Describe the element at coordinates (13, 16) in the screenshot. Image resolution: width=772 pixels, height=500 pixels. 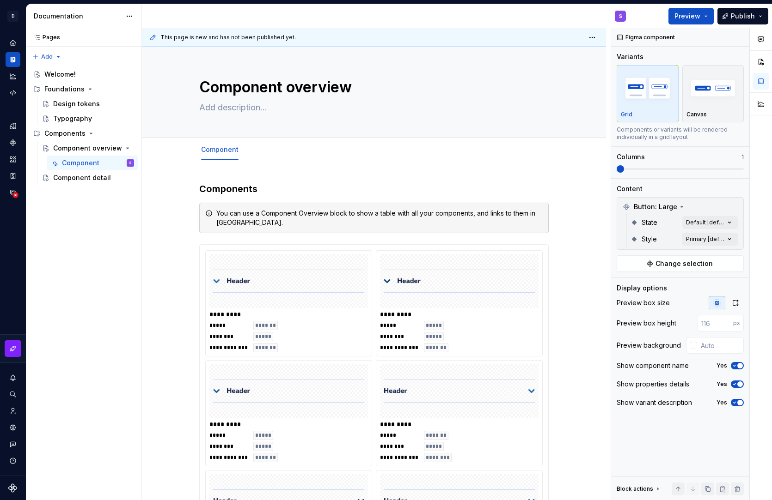
I see `div: D` at that location.